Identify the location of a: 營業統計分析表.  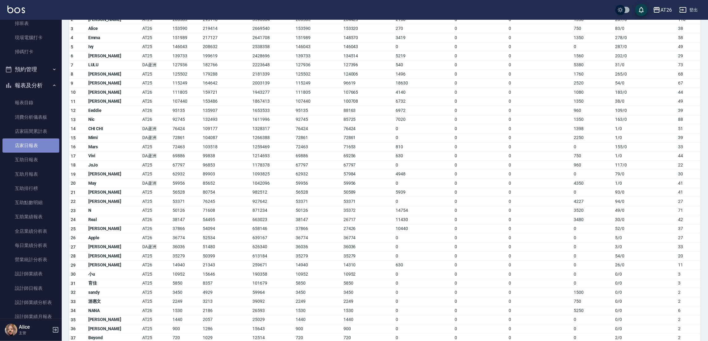
(31, 260).